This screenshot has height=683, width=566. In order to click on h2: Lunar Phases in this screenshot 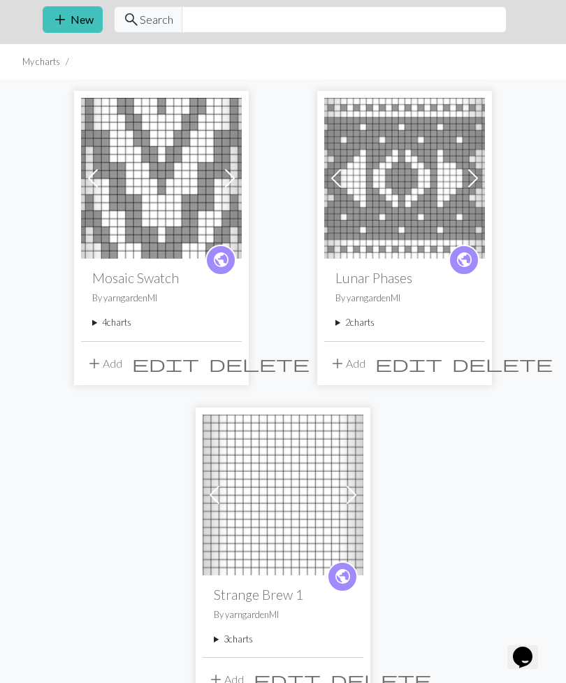, I will do `click(405, 278)`.